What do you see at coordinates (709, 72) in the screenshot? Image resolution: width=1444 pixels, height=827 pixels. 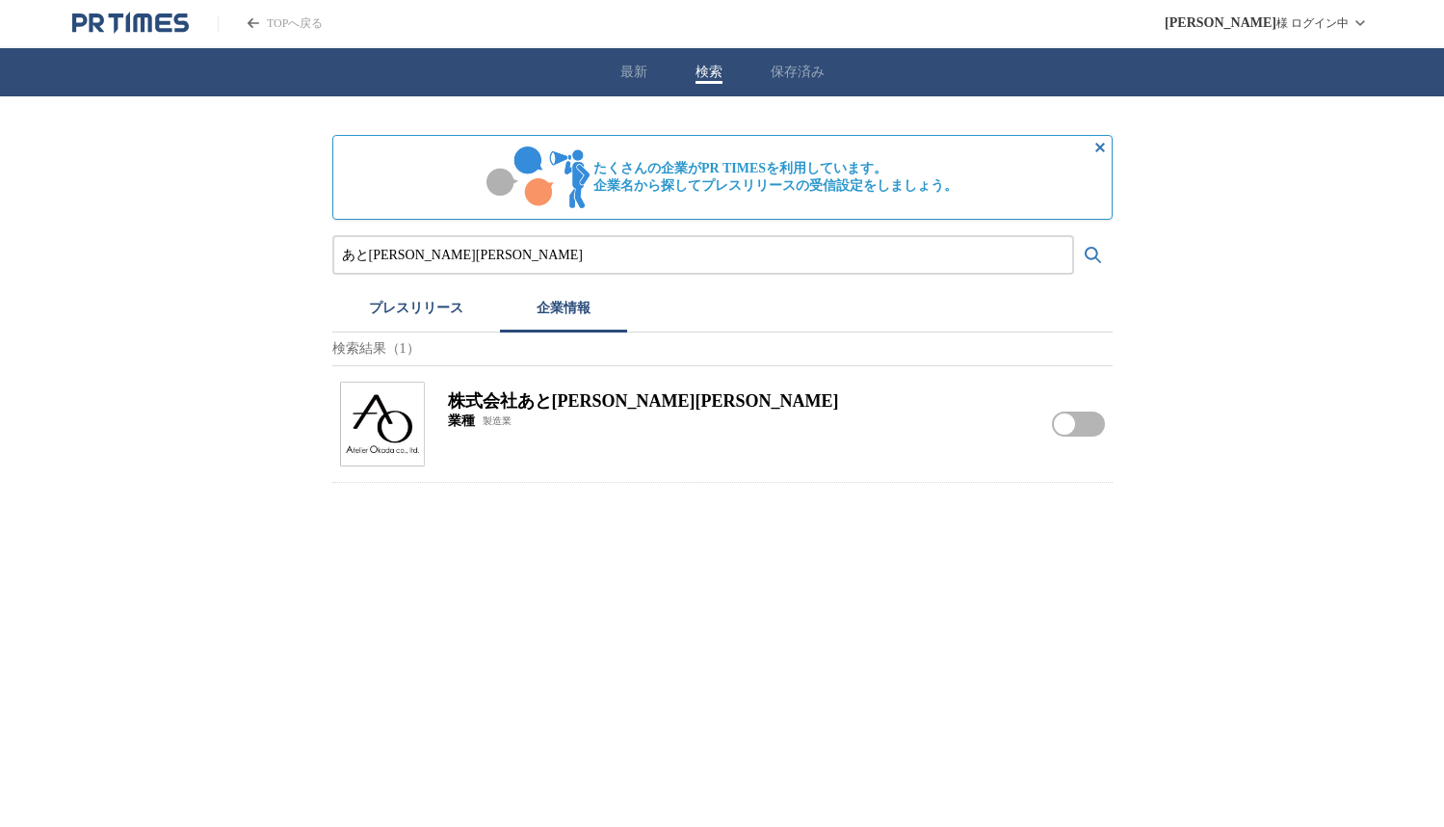 I see `button: 検索` at bounding box center [709, 72].